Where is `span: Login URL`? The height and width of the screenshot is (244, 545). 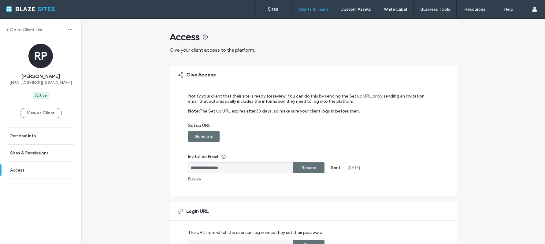
span: Login URL is located at coordinates (197, 211).